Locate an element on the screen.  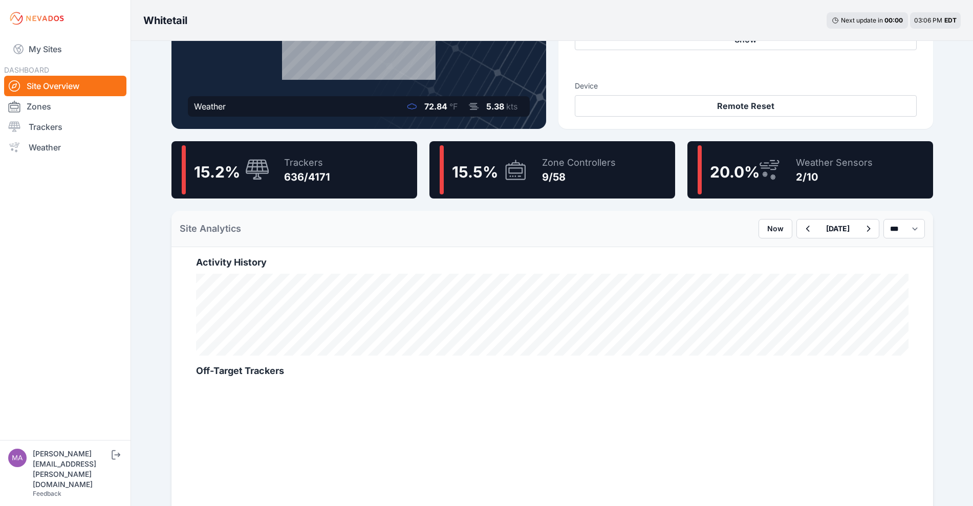
div: Weather Sensors is located at coordinates (834, 163).